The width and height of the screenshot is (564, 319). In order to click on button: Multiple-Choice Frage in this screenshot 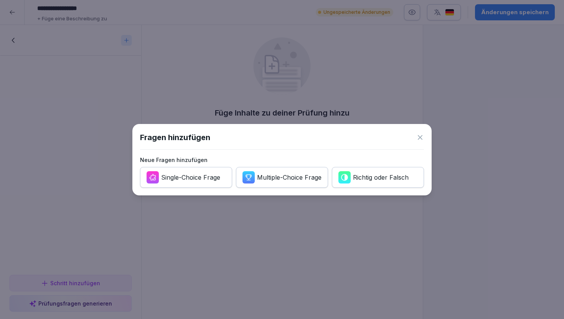, I will do `click(282, 177)`.